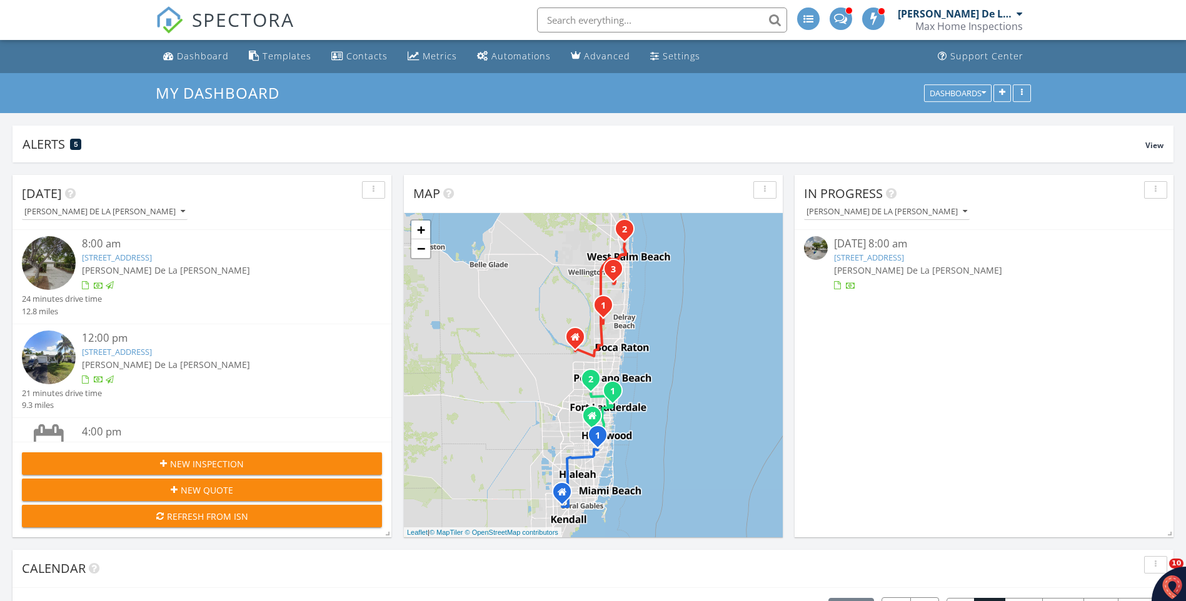 The width and height of the screenshot is (1186, 601). Describe the element at coordinates (62, 299) in the screenshot. I see `div: 24 minutes drive time` at that location.